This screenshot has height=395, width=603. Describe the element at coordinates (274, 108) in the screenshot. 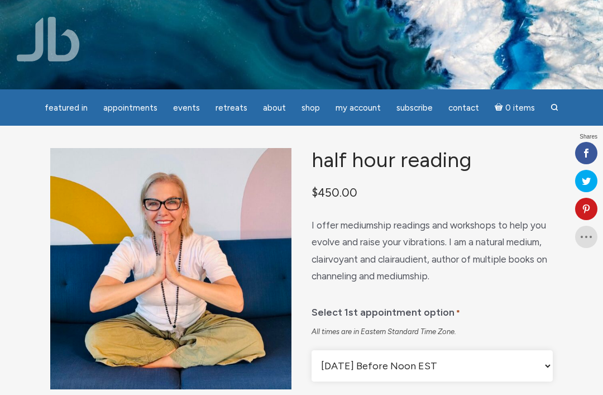

I see `span: About` at that location.